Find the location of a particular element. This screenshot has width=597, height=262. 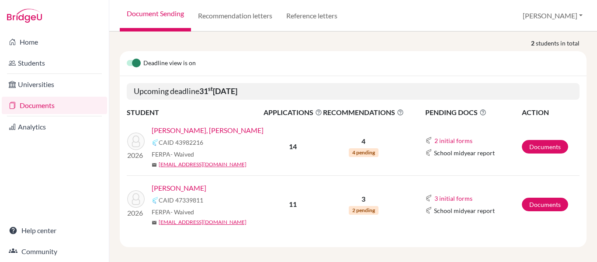

strong: 2 is located at coordinates (533, 43).